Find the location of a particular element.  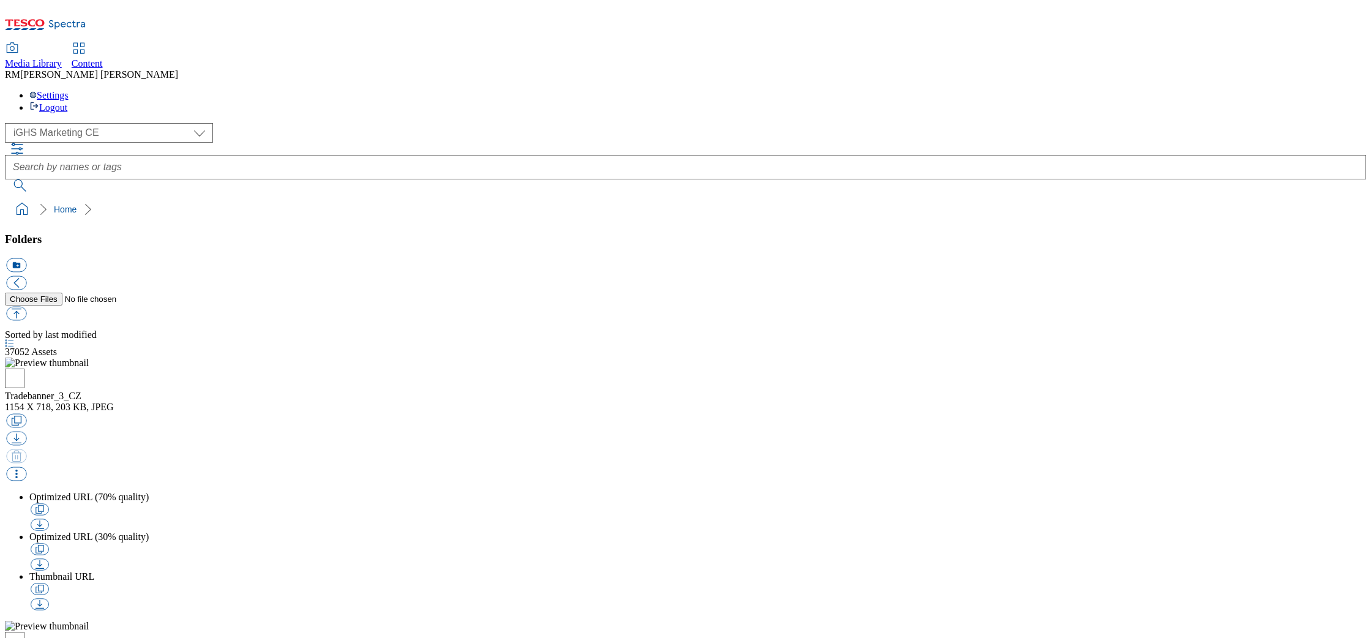

a: Media Library is located at coordinates (33, 56).